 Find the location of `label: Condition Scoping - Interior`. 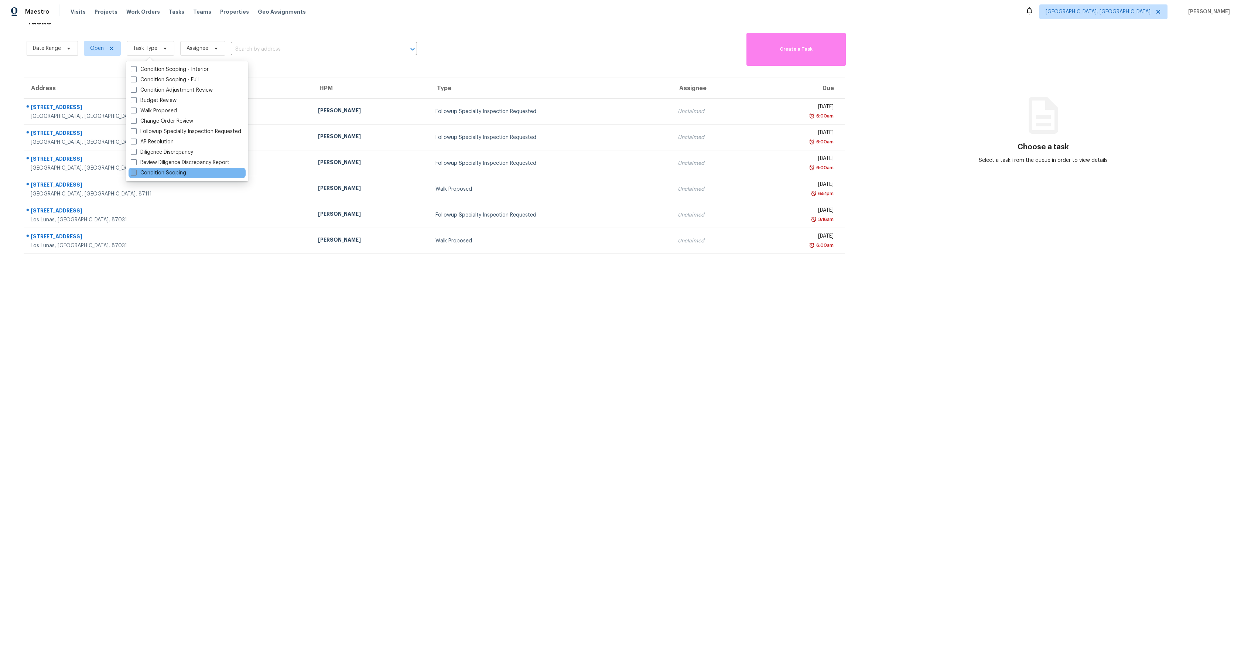

label: Condition Scoping - Interior is located at coordinates (170, 69).